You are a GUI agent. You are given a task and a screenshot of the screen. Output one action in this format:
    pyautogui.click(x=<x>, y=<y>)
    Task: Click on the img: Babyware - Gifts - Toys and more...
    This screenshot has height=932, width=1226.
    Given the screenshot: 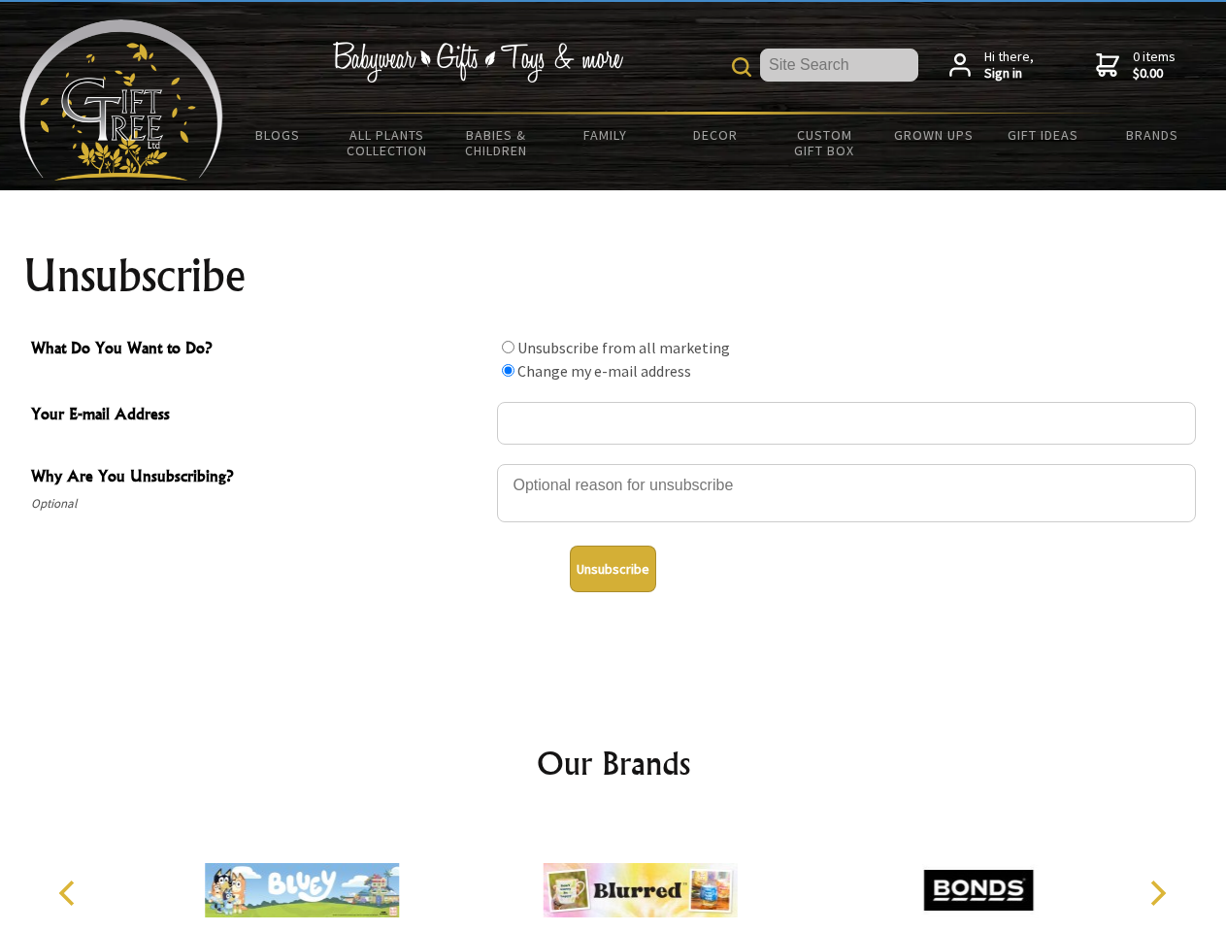 What is the action you would take?
    pyautogui.click(x=121, y=100)
    